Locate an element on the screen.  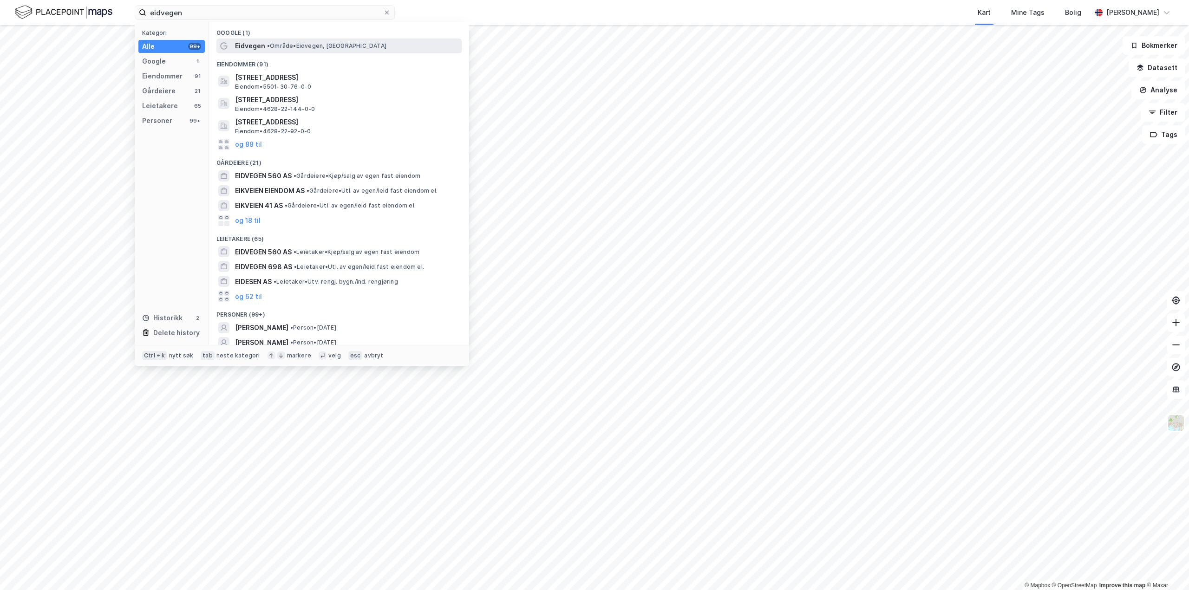
div: Ctrl + k is located at coordinates (155, 356).